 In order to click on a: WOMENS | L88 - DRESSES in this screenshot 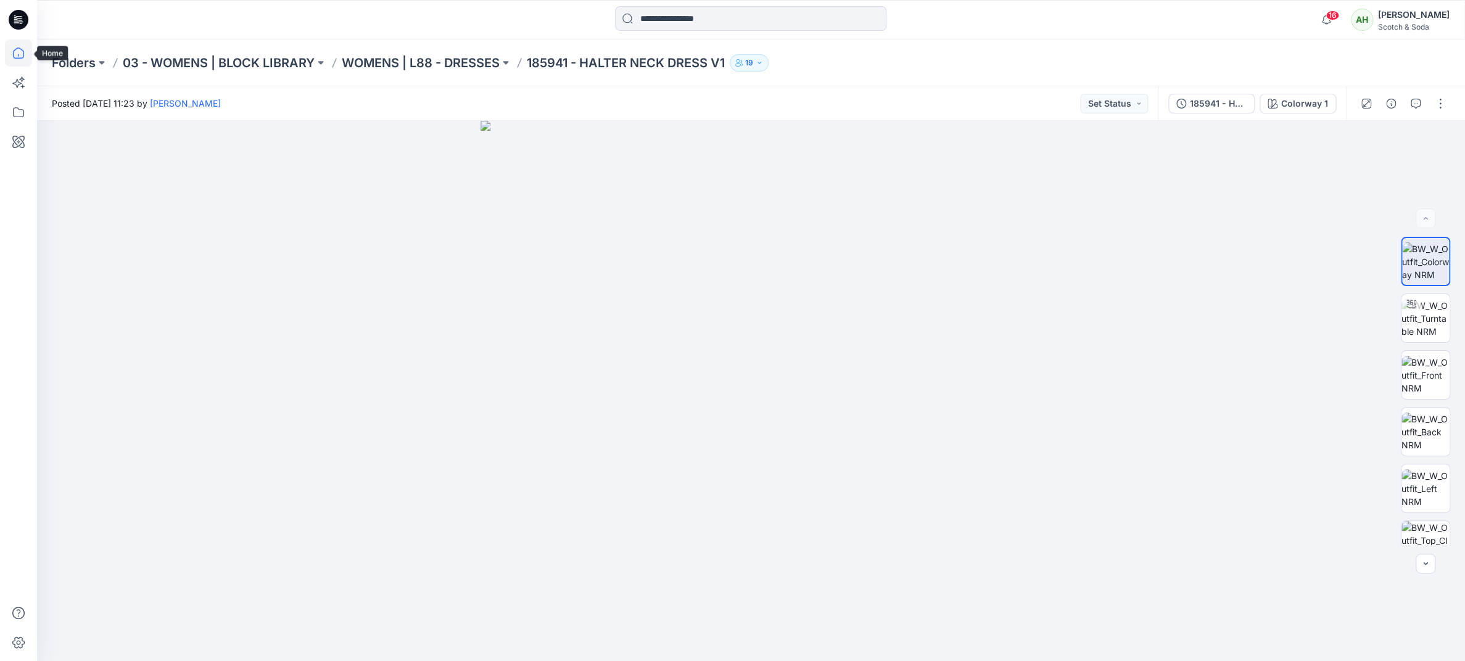, I will do `click(421, 63)`.